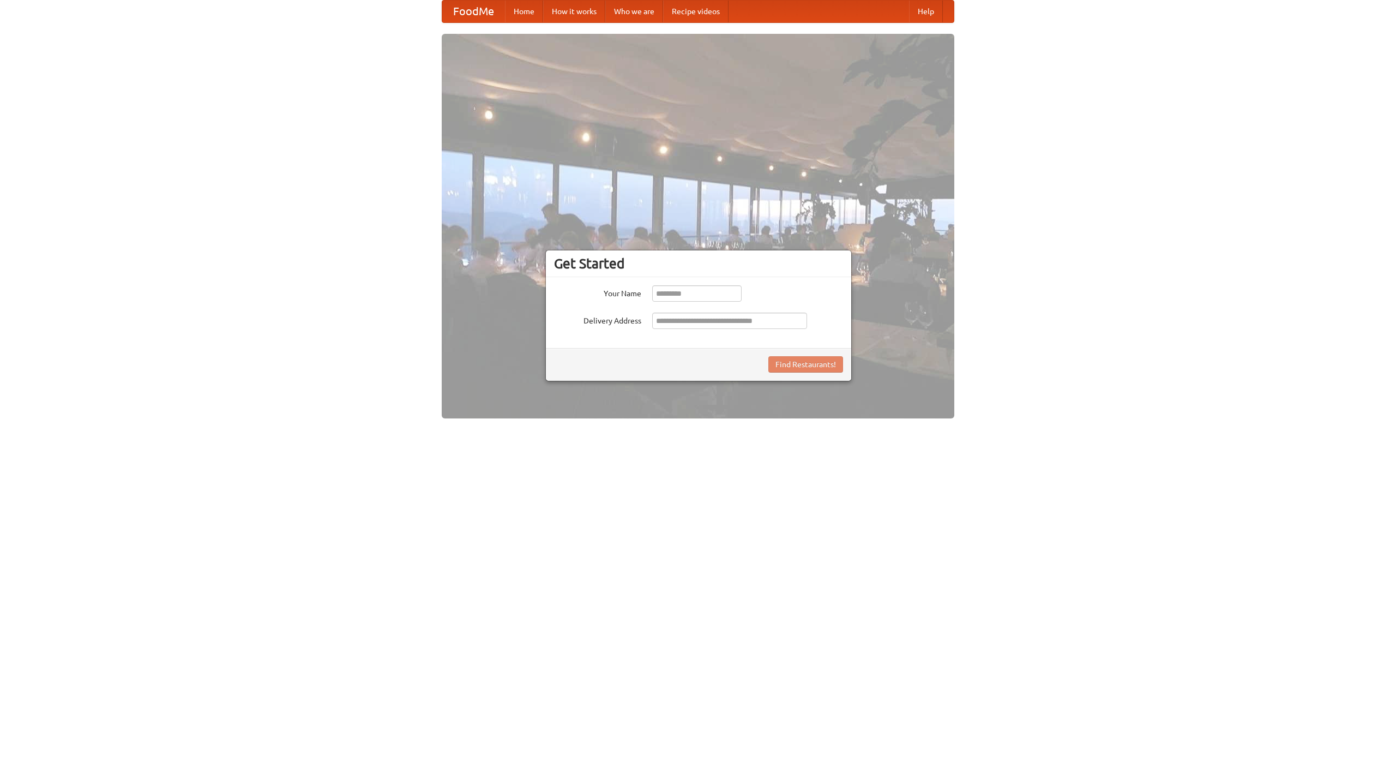  Describe the element at coordinates (805, 364) in the screenshot. I see `button: Find Restaurants!` at that location.